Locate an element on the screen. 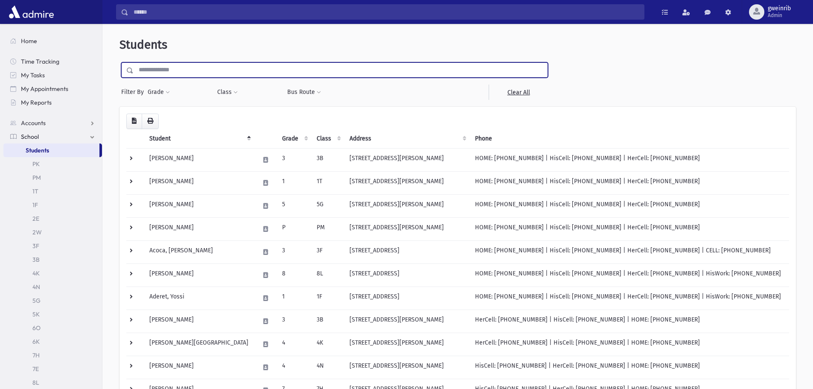  a: 6K is located at coordinates (52, 341).